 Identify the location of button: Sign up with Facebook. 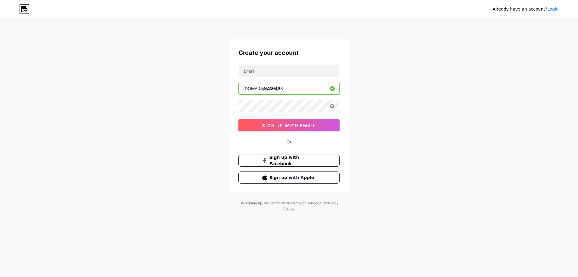
(289, 161).